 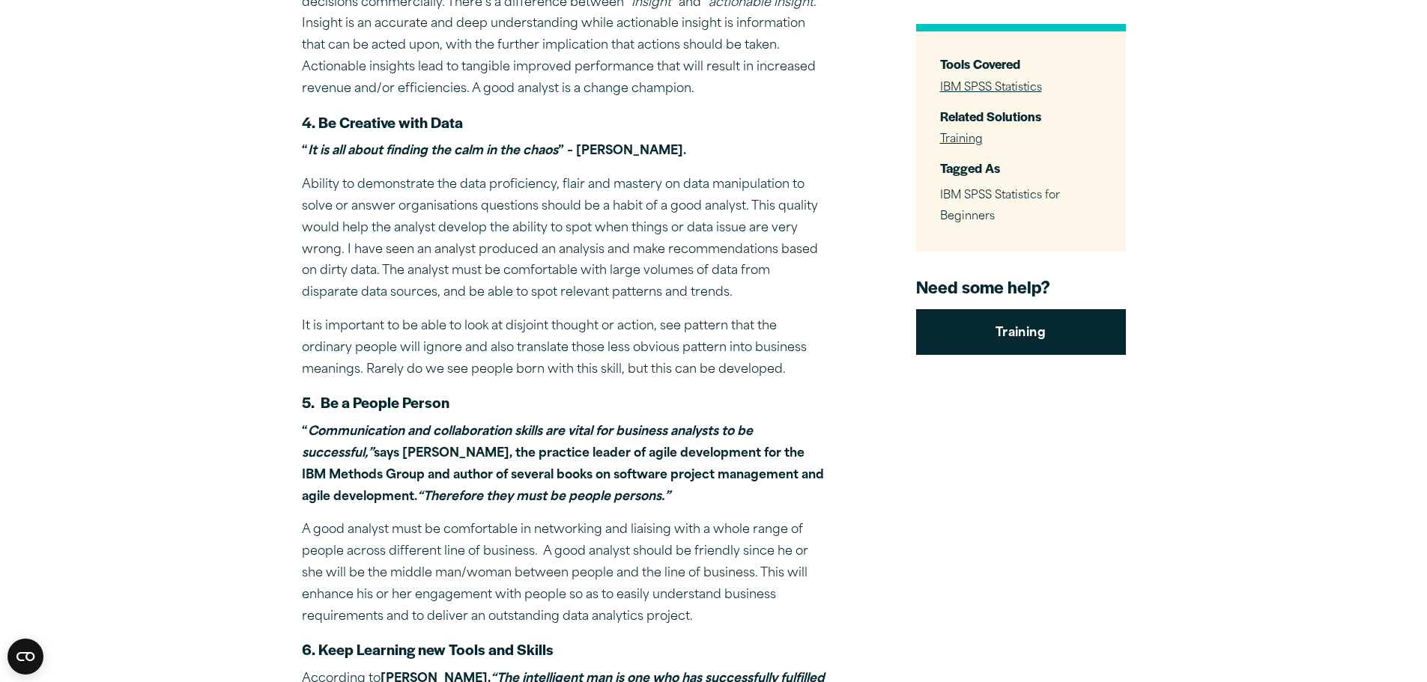 I want to click on em: It is all about finding the calm in the chaos, so click(x=433, y=151).